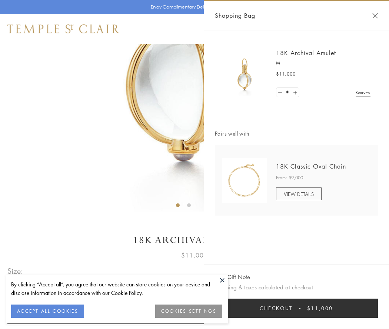 Image resolution: width=389 pixels, height=329 pixels. I want to click on button: ACCEPT ALL COOKIES, so click(47, 311).